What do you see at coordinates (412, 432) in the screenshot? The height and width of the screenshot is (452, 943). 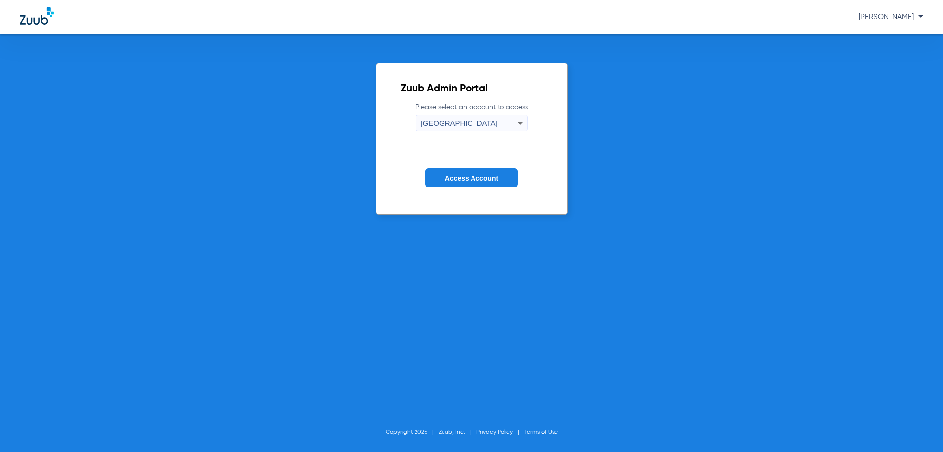 I see `li: Copyright 2025` at bounding box center [412, 432].